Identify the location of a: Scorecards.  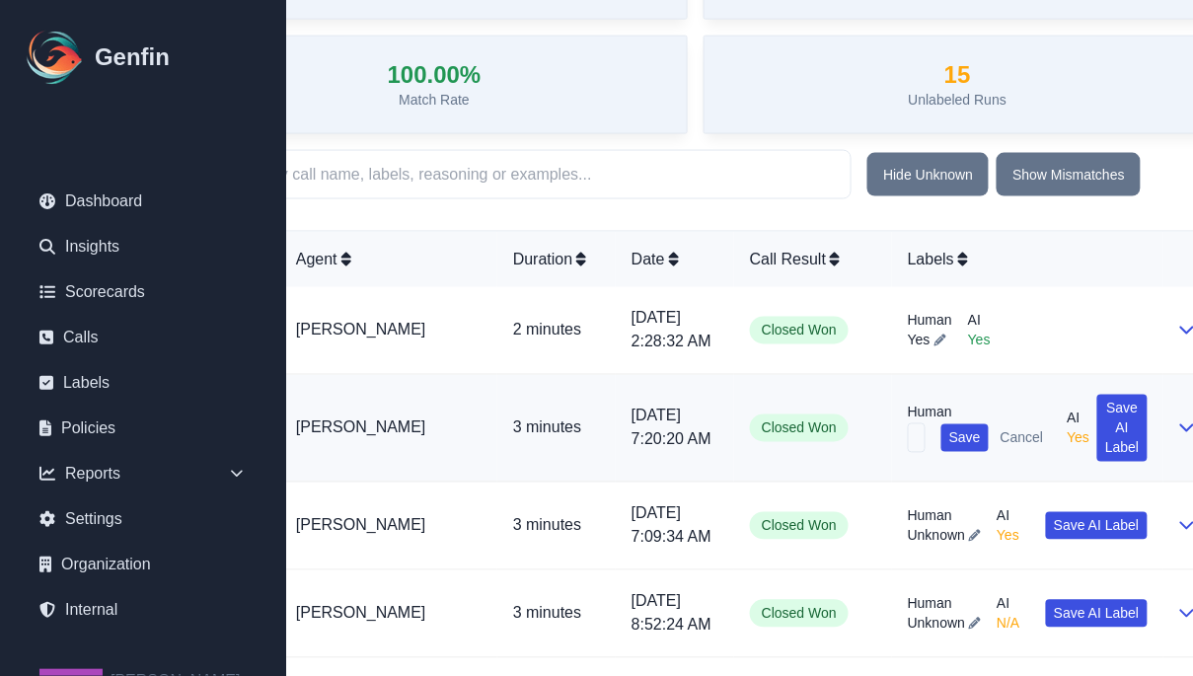
(143, 292).